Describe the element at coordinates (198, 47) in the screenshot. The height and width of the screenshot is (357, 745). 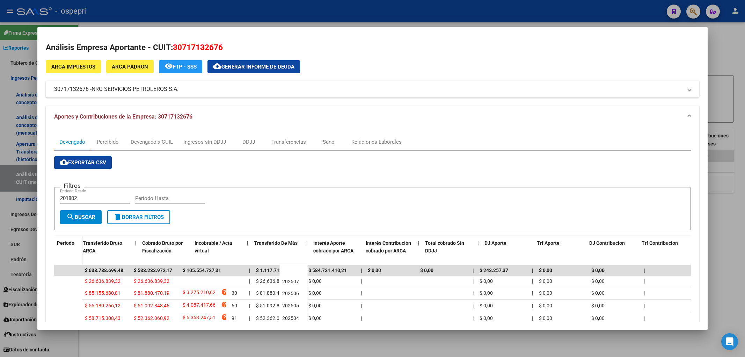
I see `span: 30717132676` at that location.